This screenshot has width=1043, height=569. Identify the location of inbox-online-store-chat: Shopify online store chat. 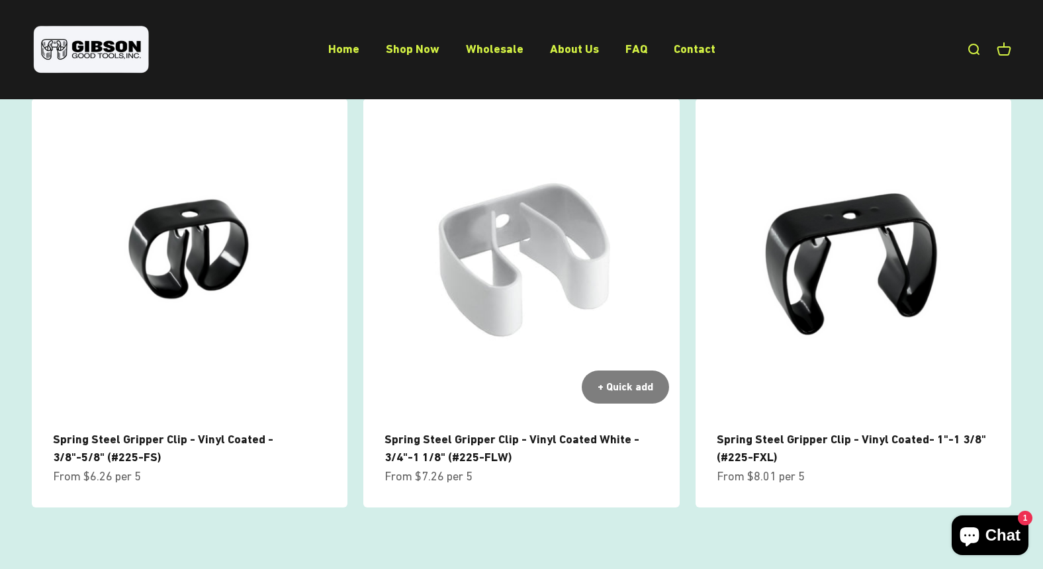
(990, 537).